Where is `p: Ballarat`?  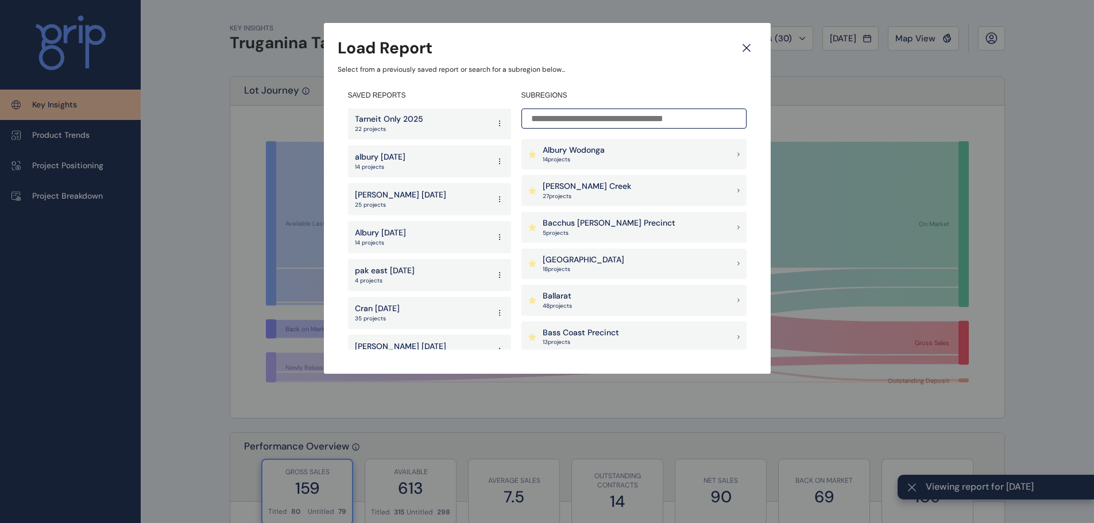 p: Ballarat is located at coordinates (557, 296).